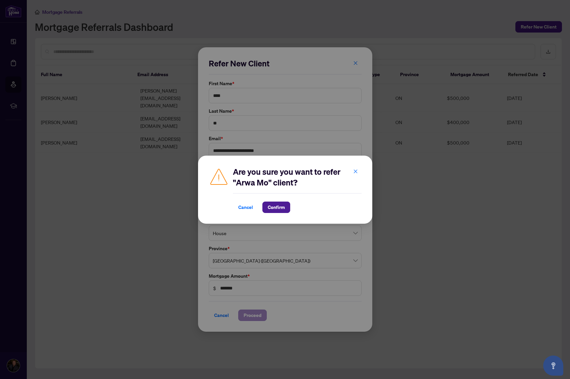 The image size is (570, 379). Describe the element at coordinates (246, 207) in the screenshot. I see `span: Cancel` at that location.